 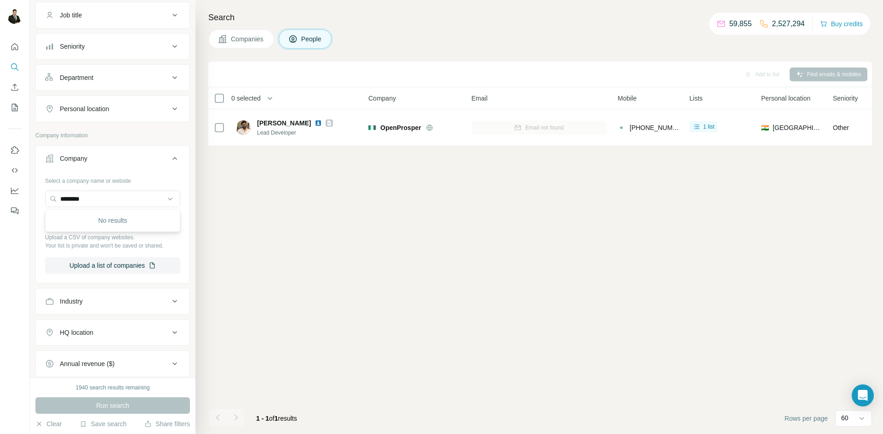 I want to click on button: HQ location, so click(x=113, y=333).